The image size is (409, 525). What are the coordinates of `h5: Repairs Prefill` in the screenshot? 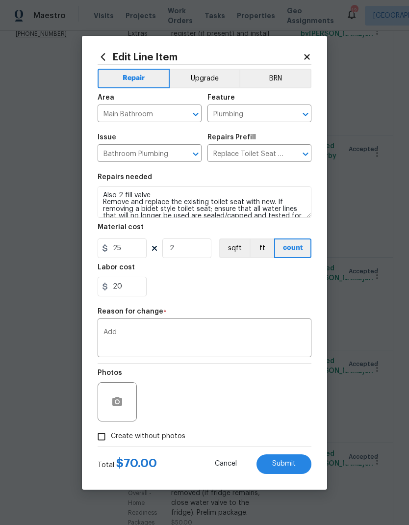 It's located at (232, 137).